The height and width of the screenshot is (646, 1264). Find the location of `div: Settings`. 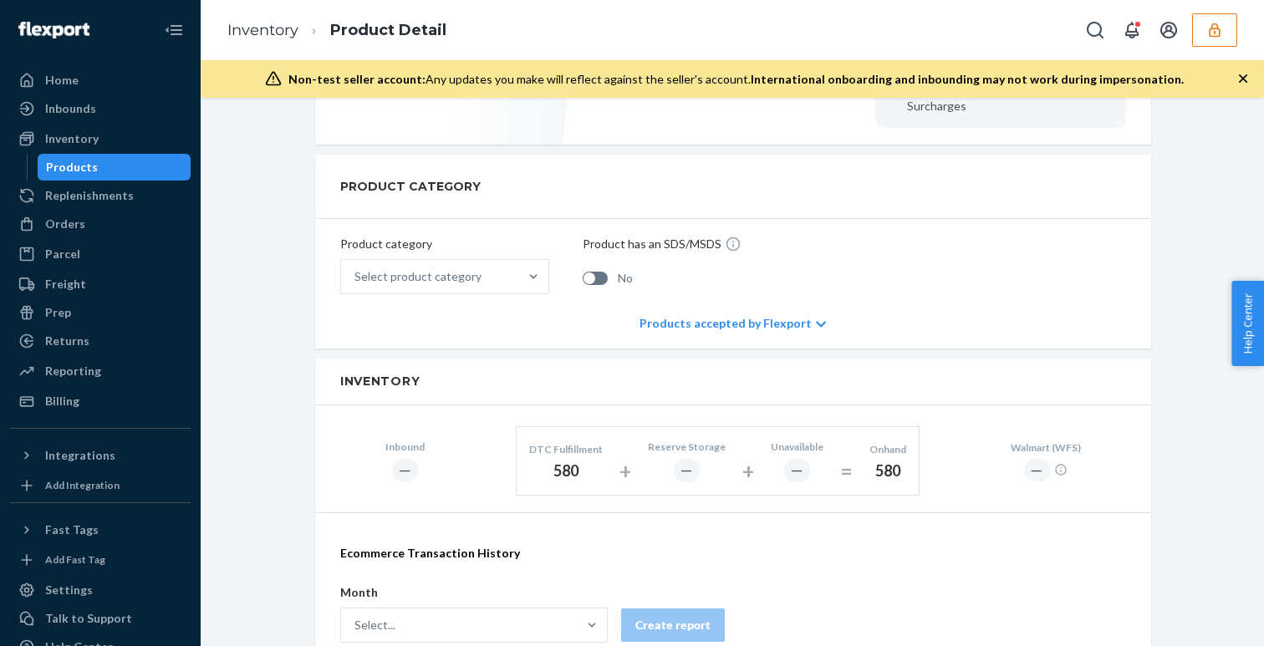

div: Settings is located at coordinates (69, 590).